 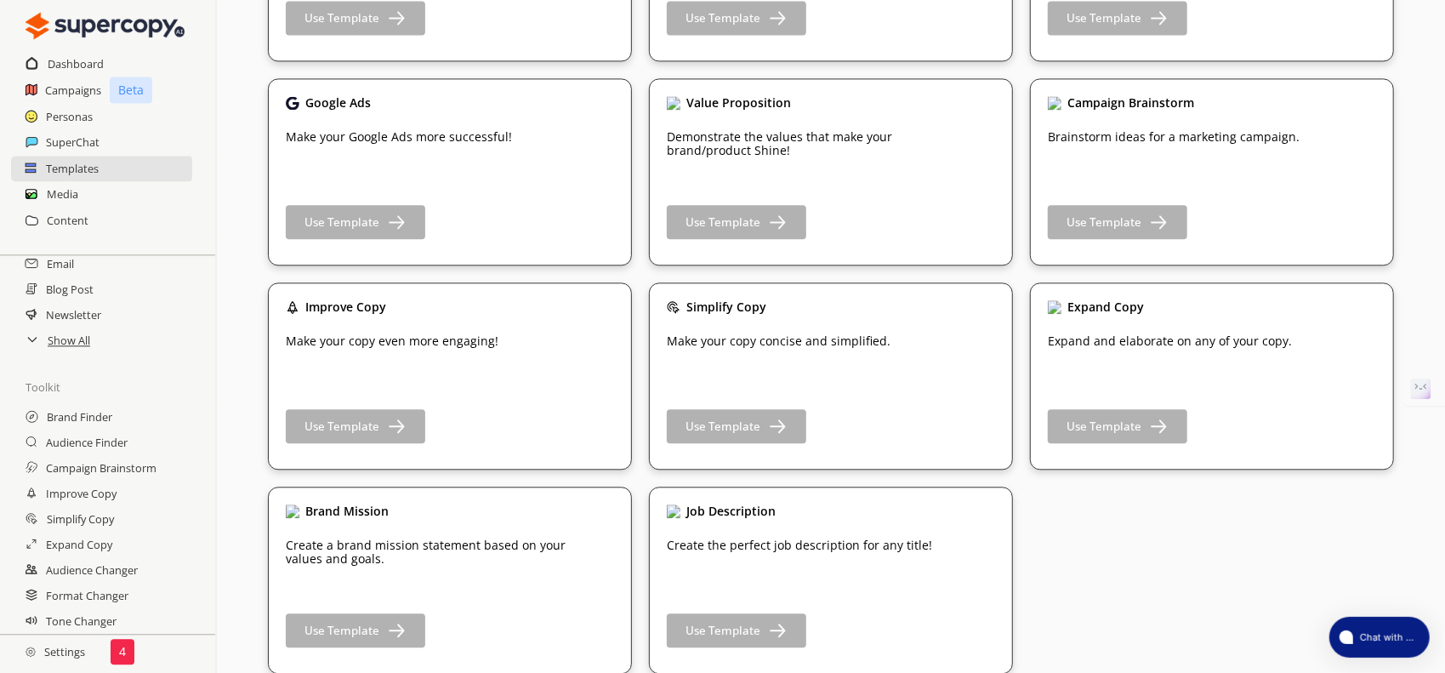 I want to click on p: 4, so click(x=122, y=652).